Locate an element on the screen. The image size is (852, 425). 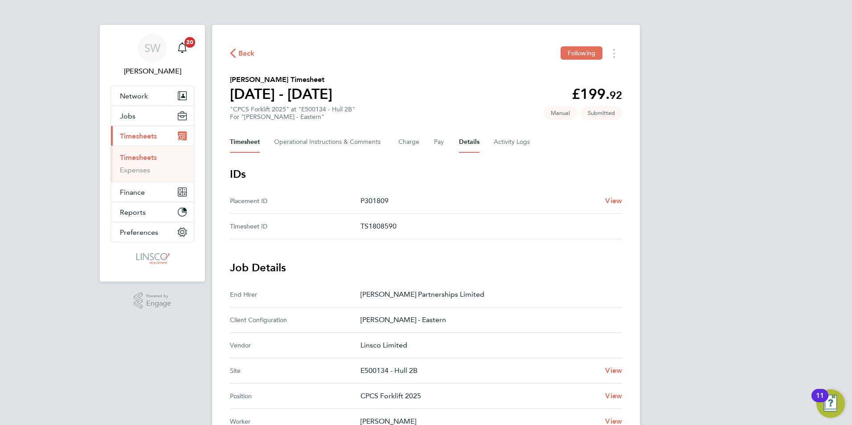
button: Charge is located at coordinates (409, 142).